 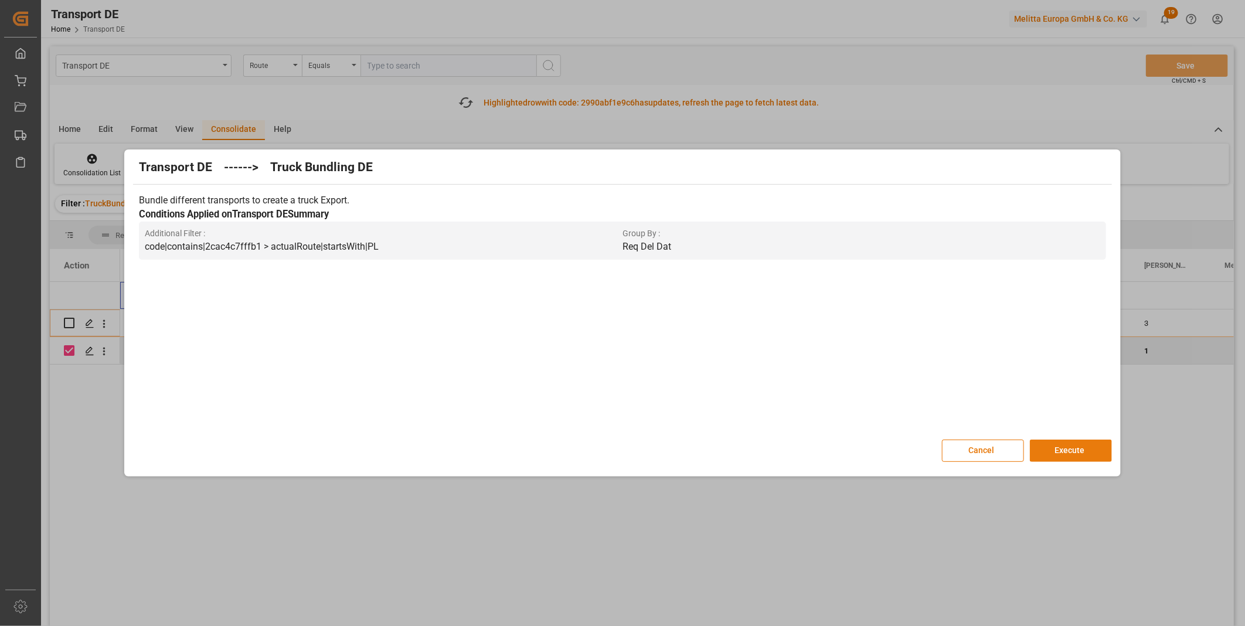 I want to click on button: Execute, so click(x=1071, y=451).